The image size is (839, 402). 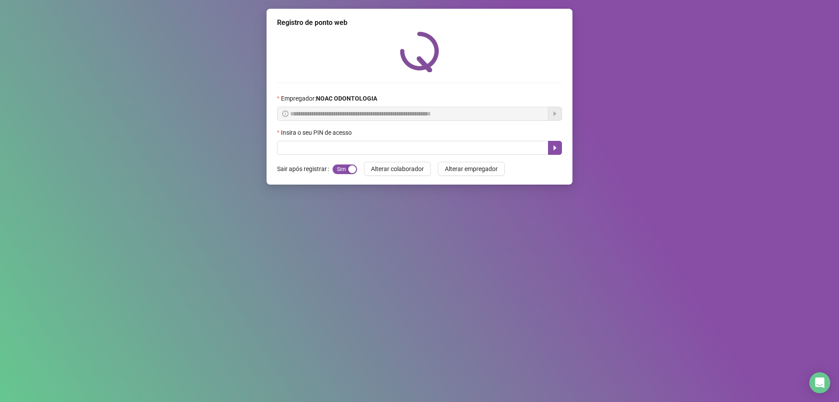 I want to click on label: Sair após registrar, so click(x=305, y=169).